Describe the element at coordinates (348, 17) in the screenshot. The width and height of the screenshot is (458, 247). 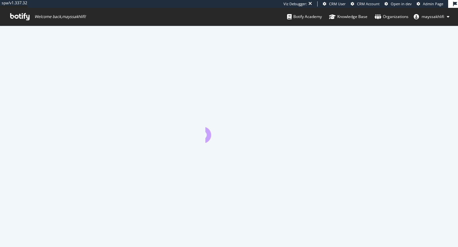
I see `a: Knowledge Base` at that location.